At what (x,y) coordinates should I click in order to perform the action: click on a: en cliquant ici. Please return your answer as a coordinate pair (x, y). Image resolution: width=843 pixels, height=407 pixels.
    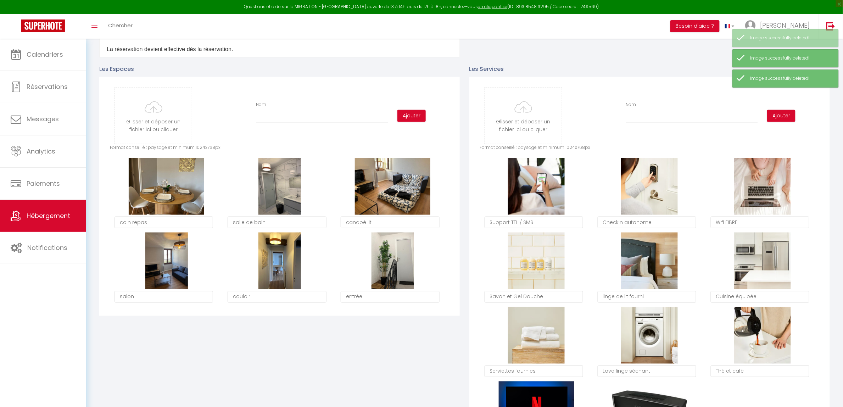
    Looking at the image, I should click on (493, 6).